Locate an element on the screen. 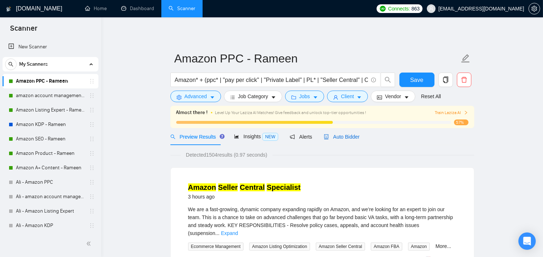 The image size is (543, 257). span: delete is located at coordinates (464, 80).